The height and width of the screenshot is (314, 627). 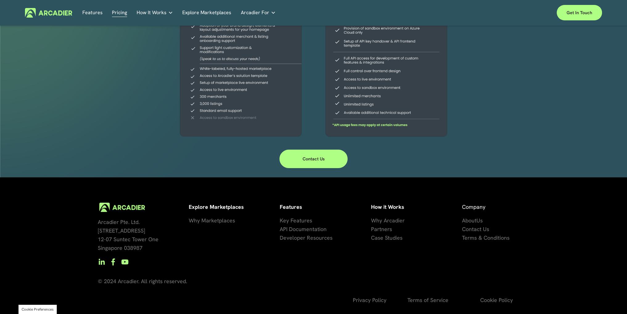 What do you see at coordinates (102, 262) in the screenshot?
I see `a: LinkedIn` at bounding box center [102, 262].